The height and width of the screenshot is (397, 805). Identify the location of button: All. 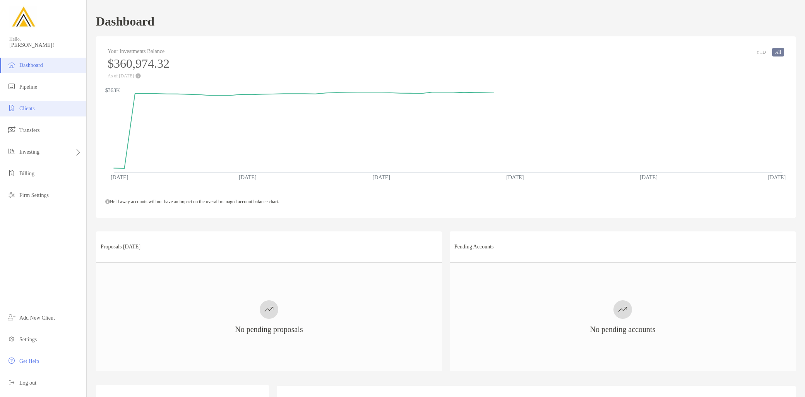
(777, 52).